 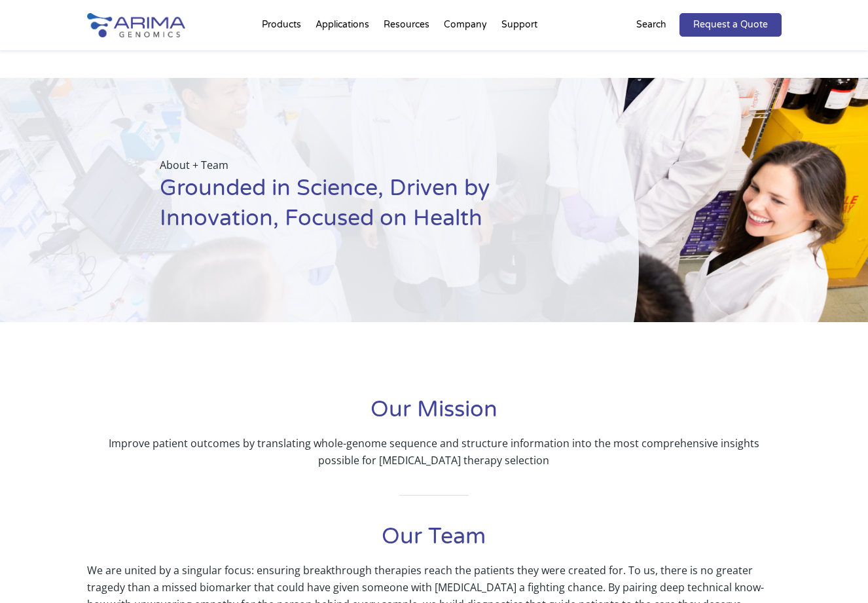 What do you see at coordinates (434, 414) in the screenshot?
I see `h1: Our Mission` at bounding box center [434, 414].